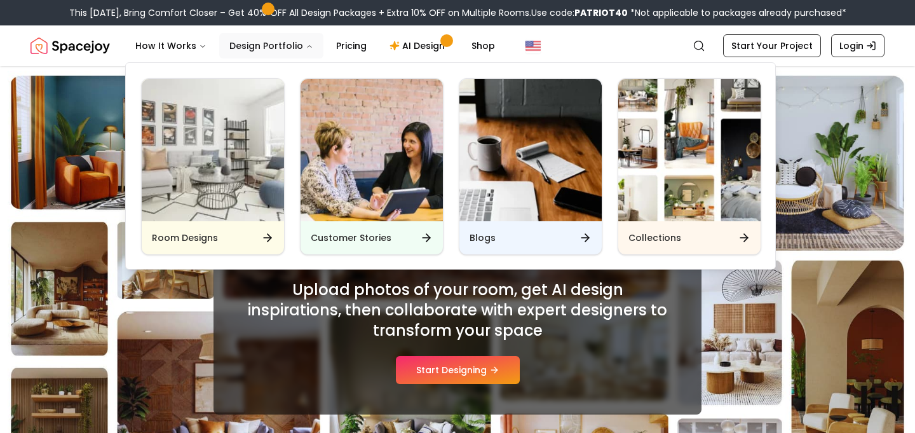  I want to click on button: Start Designing, so click(457, 370).